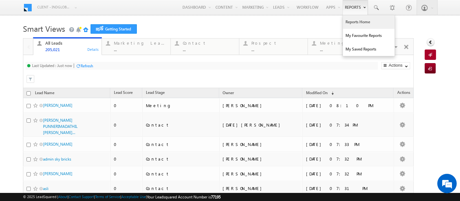 The height and width of the screenshot is (201, 460). I want to click on span: Lead Score, so click(123, 92).